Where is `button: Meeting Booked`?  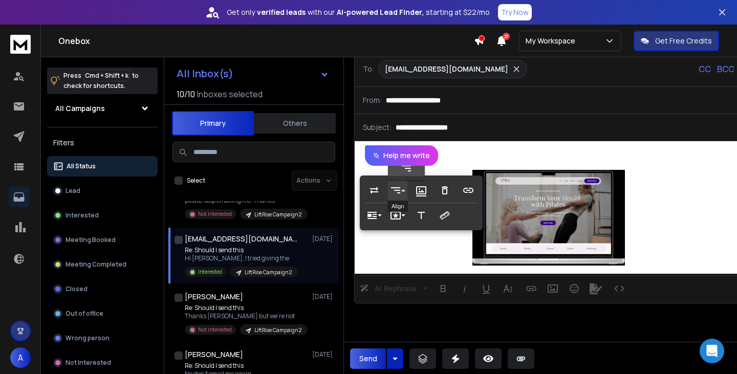 button: Meeting Booked is located at coordinates (102, 240).